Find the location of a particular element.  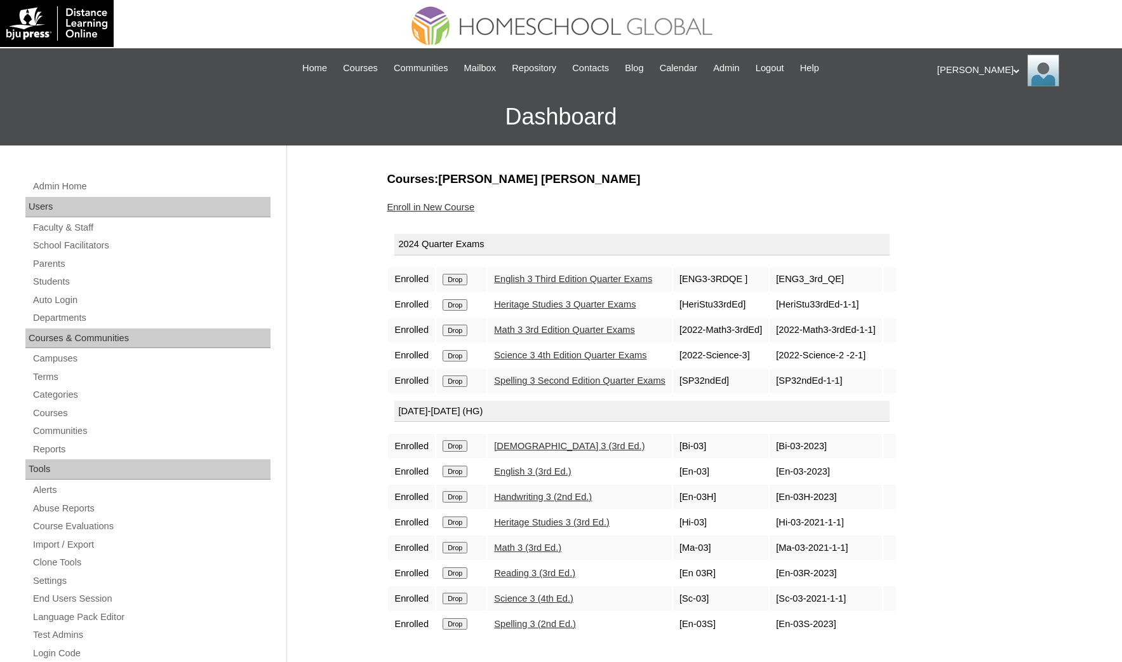

td: [ENG3_3rd_QE] is located at coordinates (825, 279).